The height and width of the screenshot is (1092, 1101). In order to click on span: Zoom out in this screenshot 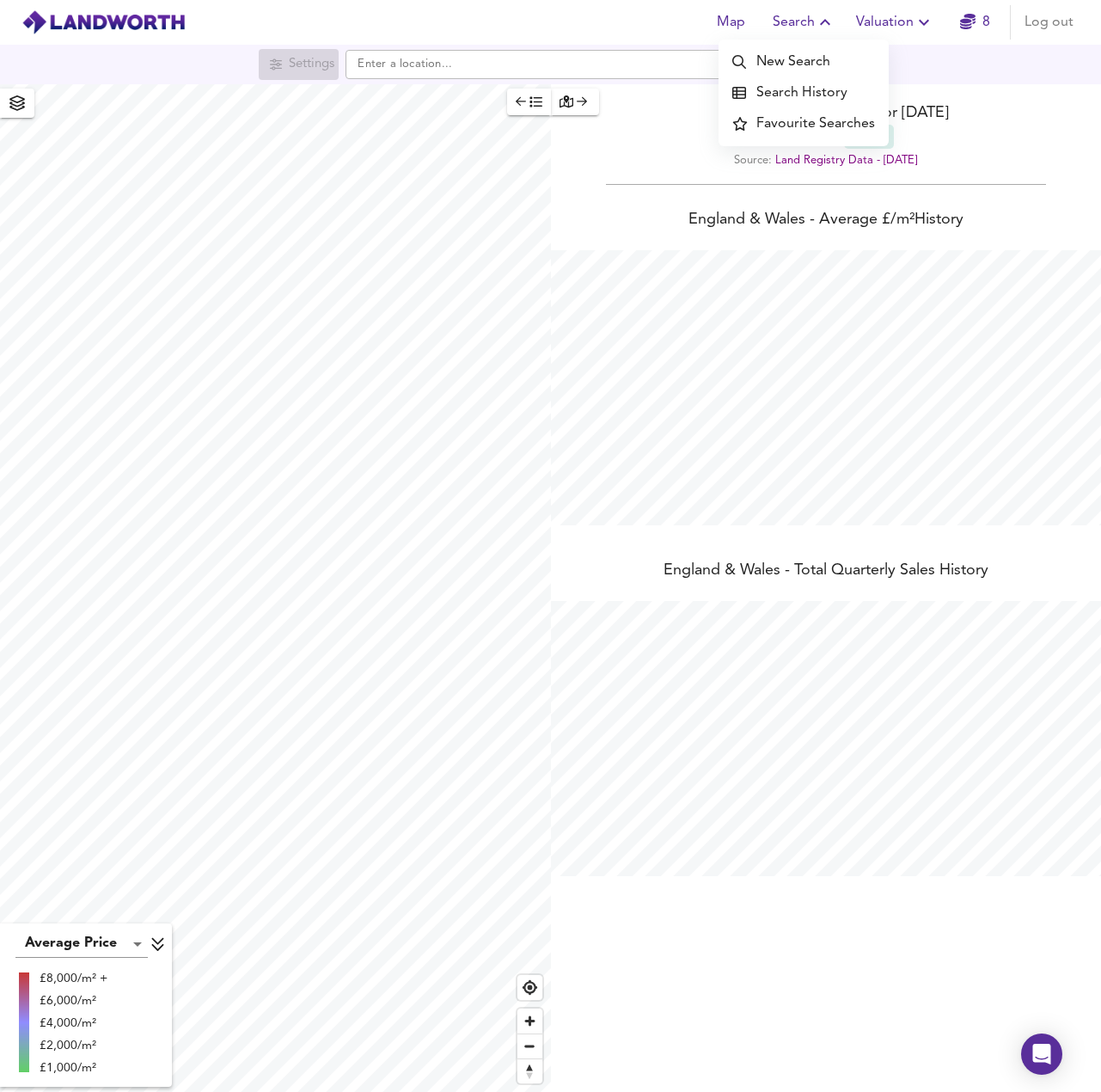, I will do `click(529, 1046)`.